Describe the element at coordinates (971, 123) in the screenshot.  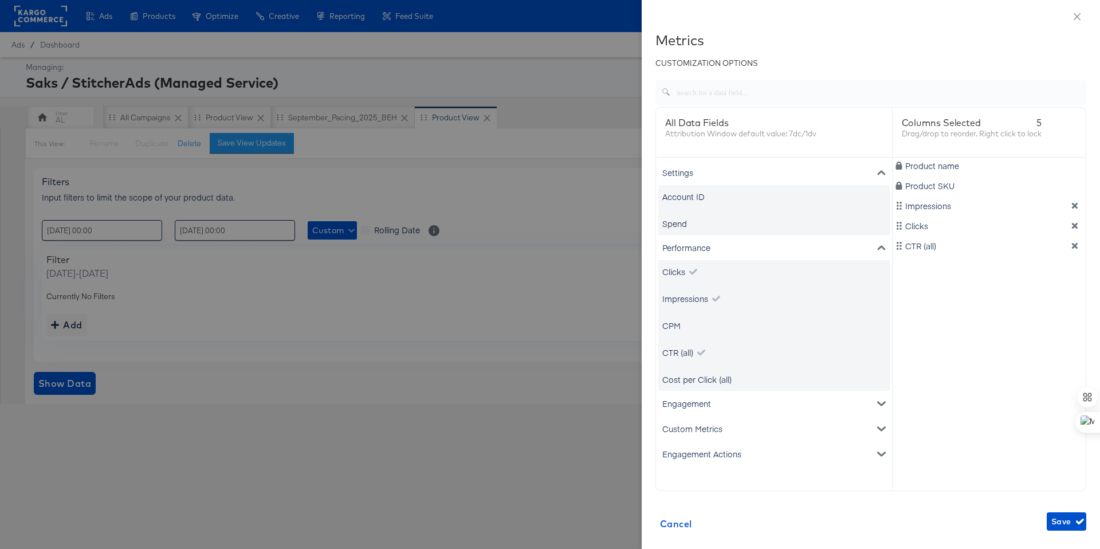
I see `div: Columns Selected` at that location.